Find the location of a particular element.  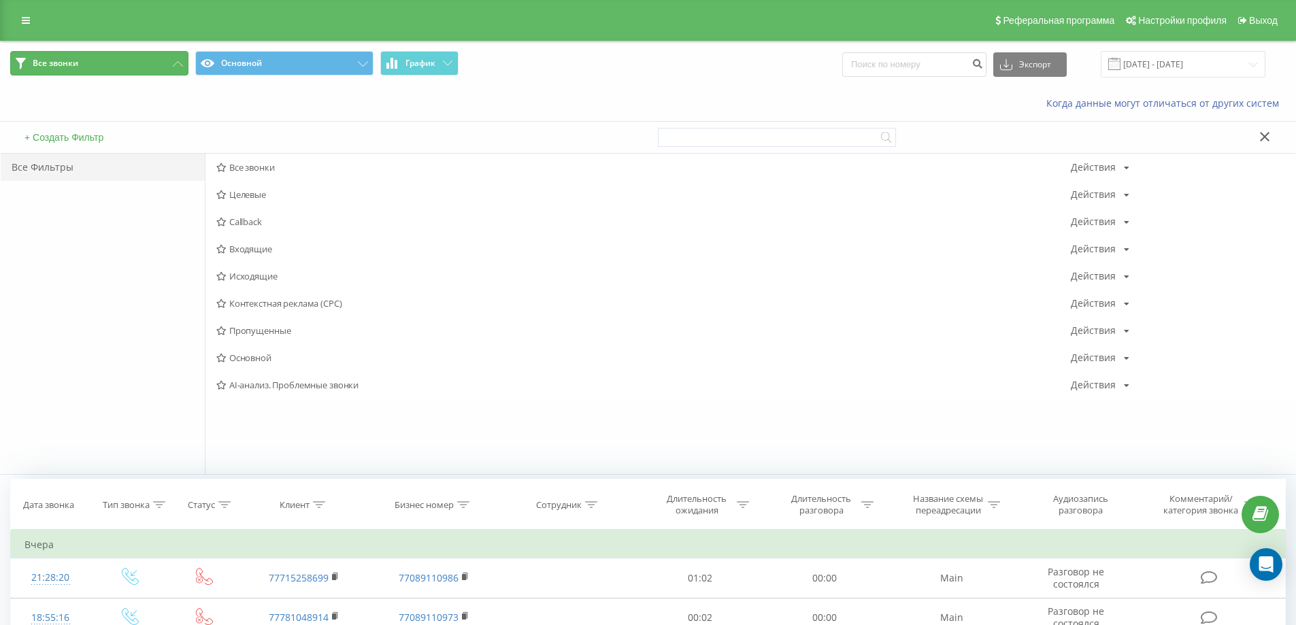

button: График is located at coordinates (419, 63).